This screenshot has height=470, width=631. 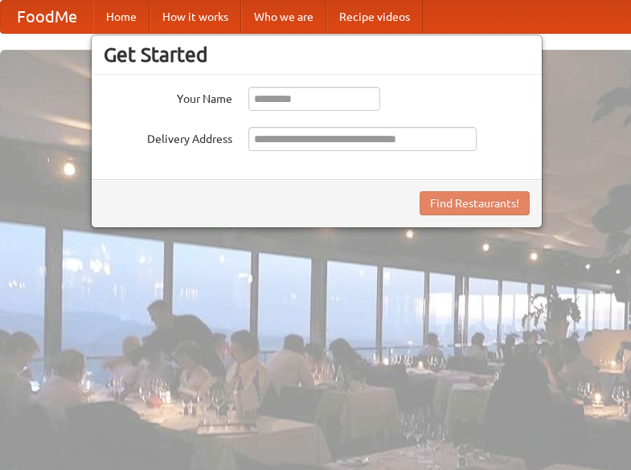 I want to click on a: FoodMe, so click(x=47, y=17).